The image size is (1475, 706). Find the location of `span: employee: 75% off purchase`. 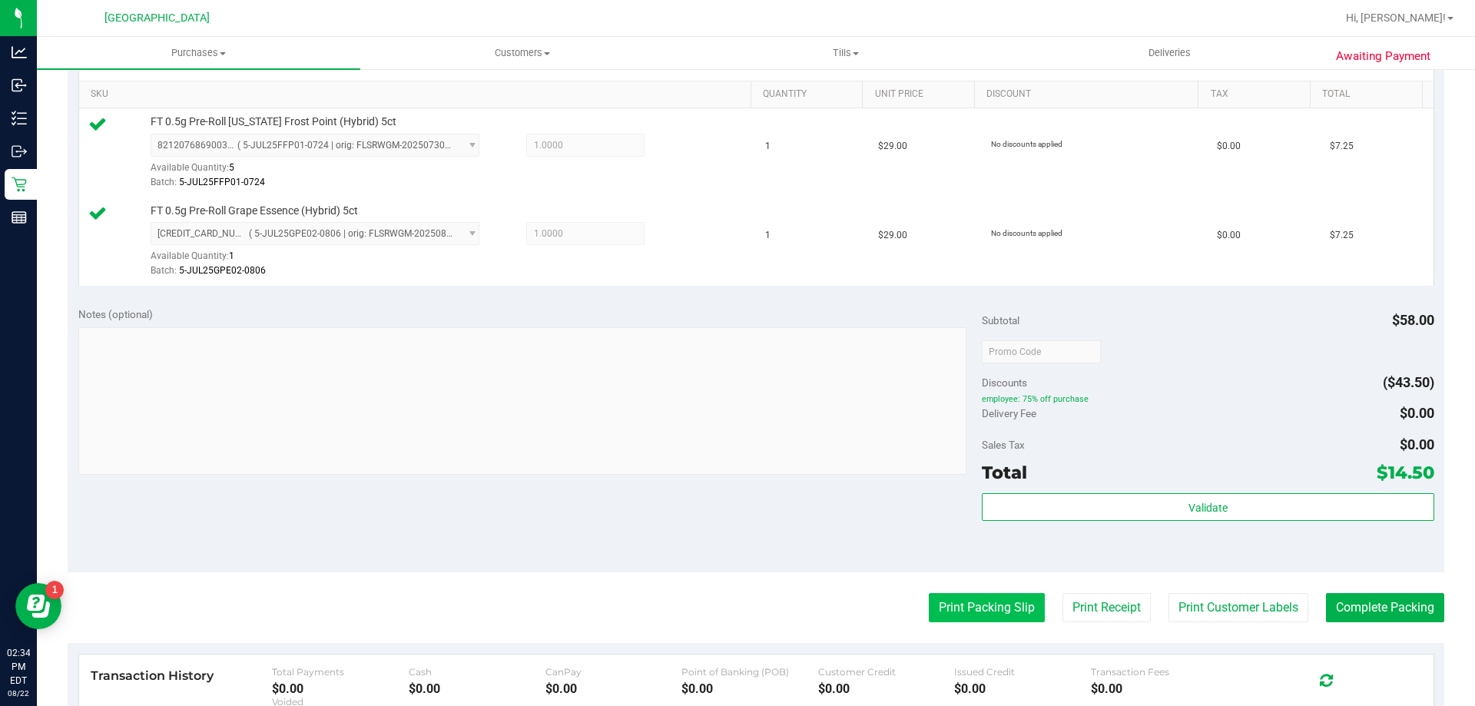

span: employee: 75% off purchase is located at coordinates (1208, 399).